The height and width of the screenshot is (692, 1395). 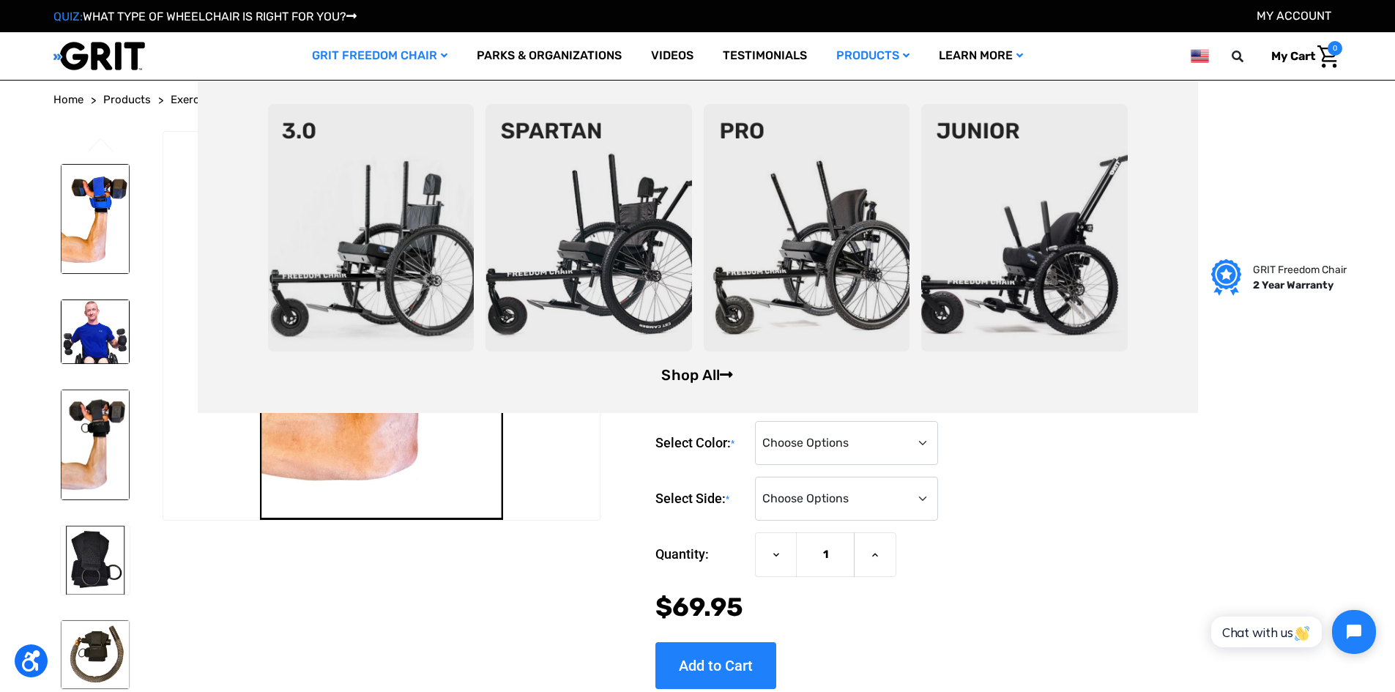 What do you see at coordinates (1249, 56) in the screenshot?
I see `input: Search` at bounding box center [1249, 56].